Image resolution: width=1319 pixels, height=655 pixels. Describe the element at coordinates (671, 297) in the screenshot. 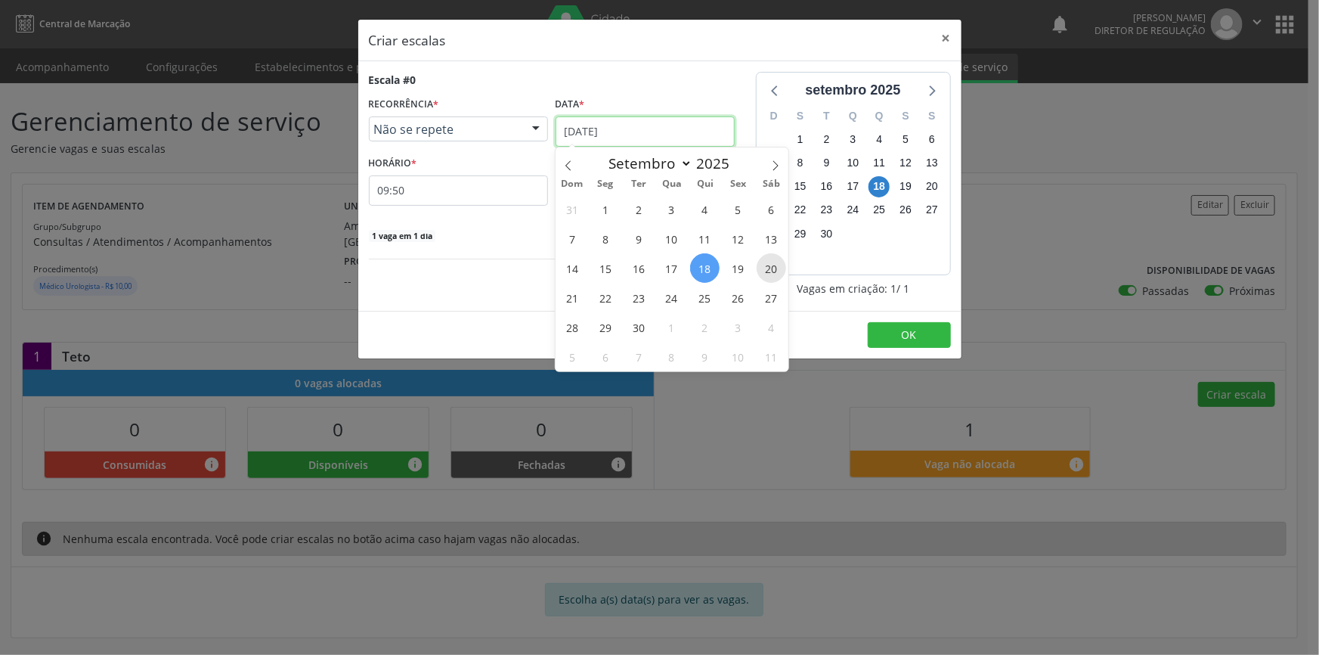

I see `span: Setembro 24, 2025` at that location.